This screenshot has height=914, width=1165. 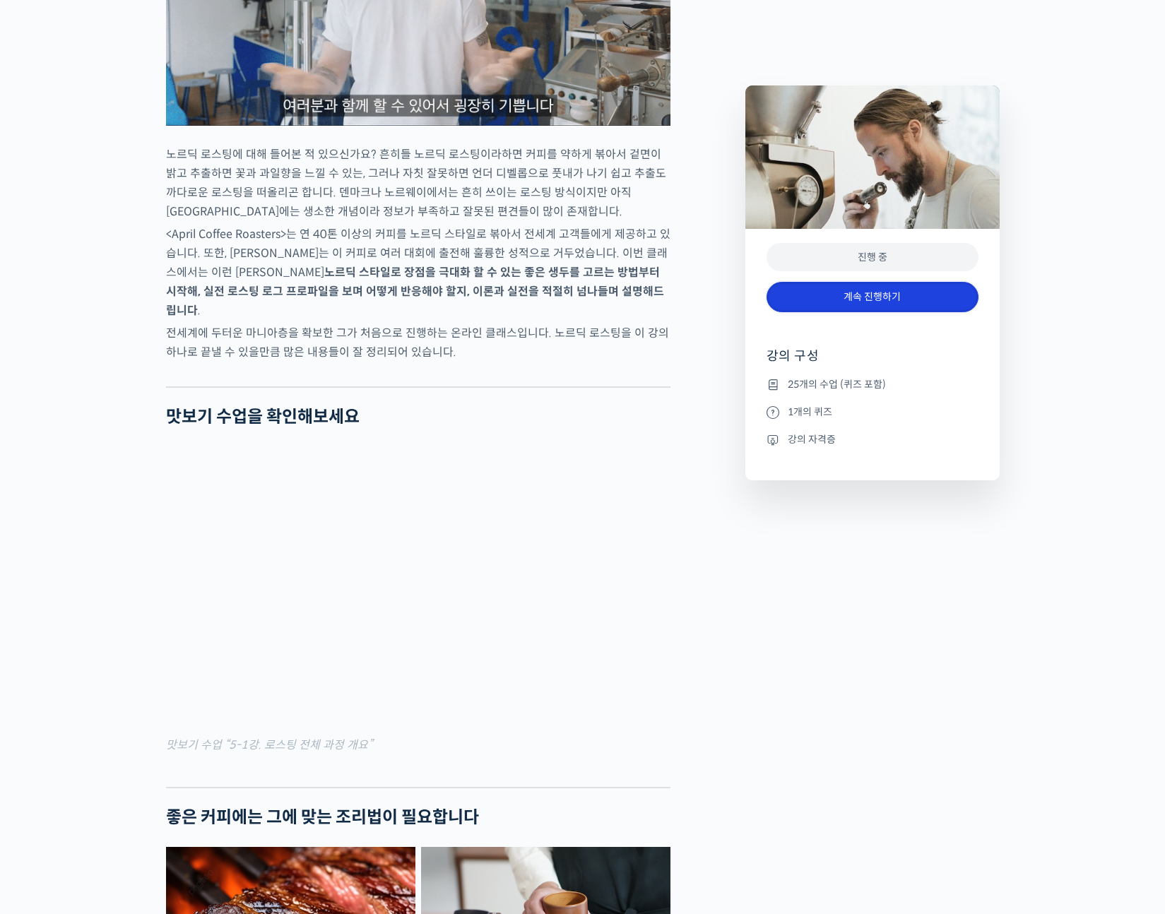 What do you see at coordinates (872, 257) in the screenshot?
I see `div: 진행 중` at bounding box center [872, 257].